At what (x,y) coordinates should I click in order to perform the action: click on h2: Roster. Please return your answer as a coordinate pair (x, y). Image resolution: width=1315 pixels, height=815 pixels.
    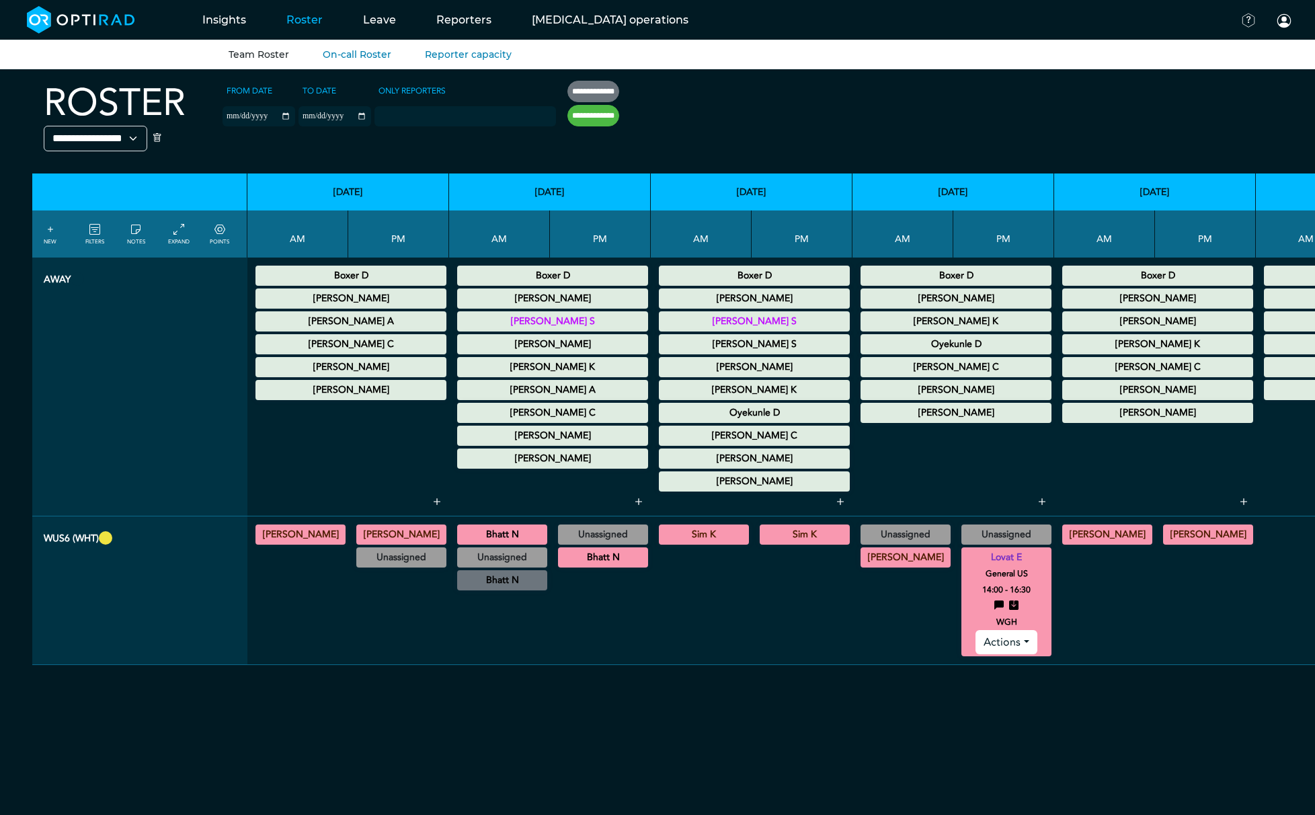
    Looking at the image, I should click on (114, 103).